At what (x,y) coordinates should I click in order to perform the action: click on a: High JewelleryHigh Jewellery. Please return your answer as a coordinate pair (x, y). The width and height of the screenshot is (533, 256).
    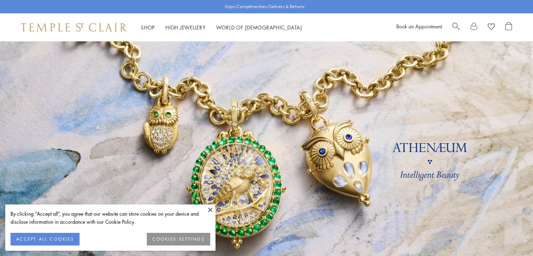
    Looking at the image, I should click on (185, 27).